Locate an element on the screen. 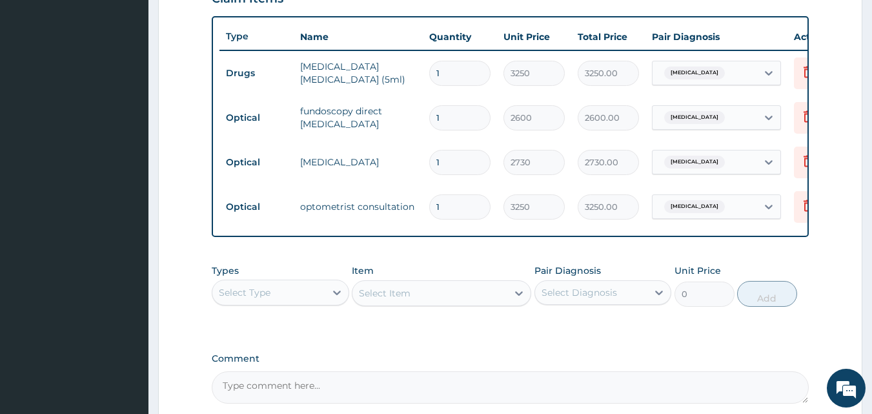 This screenshot has height=414, width=872. button: Add is located at coordinates (767, 294).